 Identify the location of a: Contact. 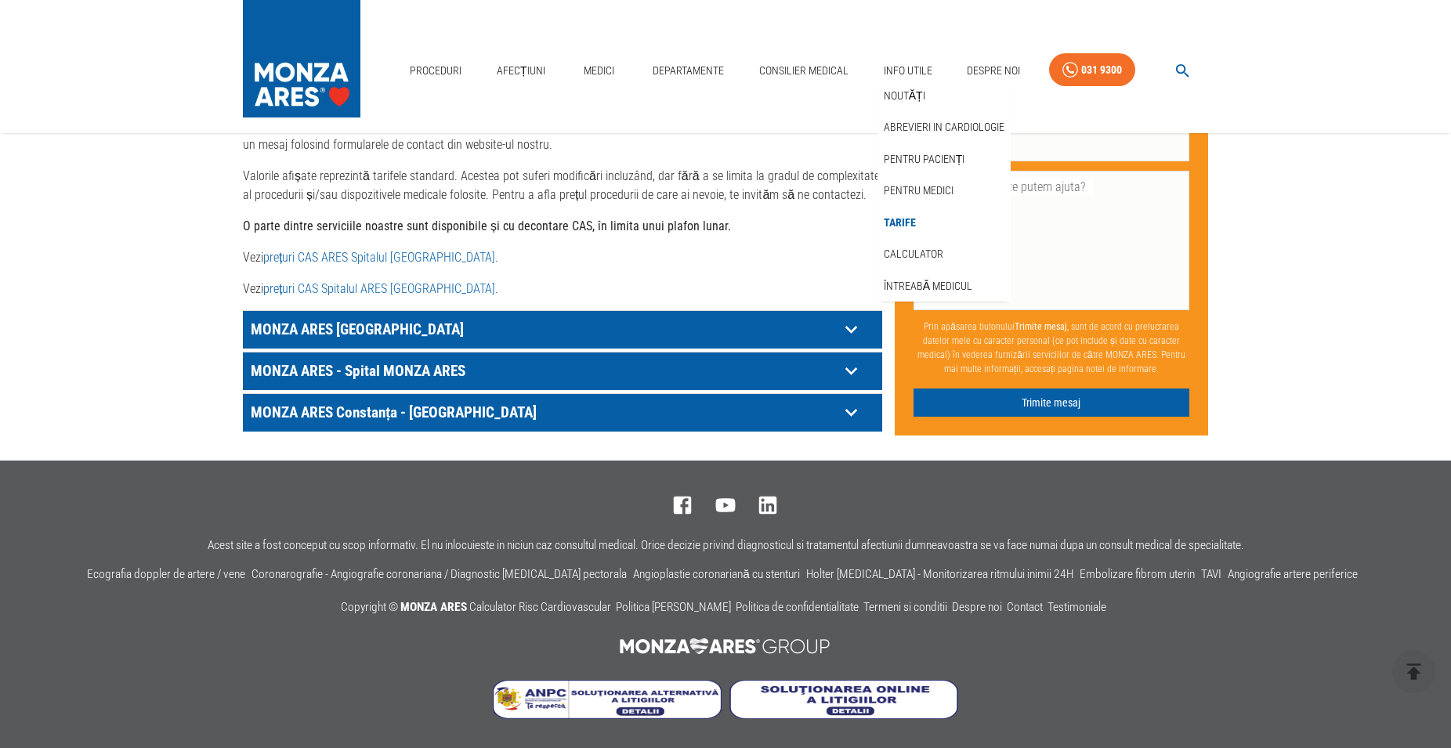
(1025, 607).